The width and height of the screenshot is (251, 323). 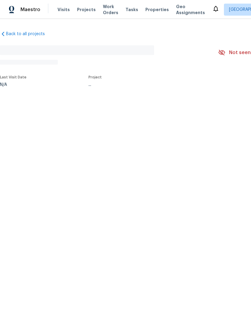 What do you see at coordinates (110, 10) in the screenshot?
I see `span: Work Orders` at bounding box center [110, 10].